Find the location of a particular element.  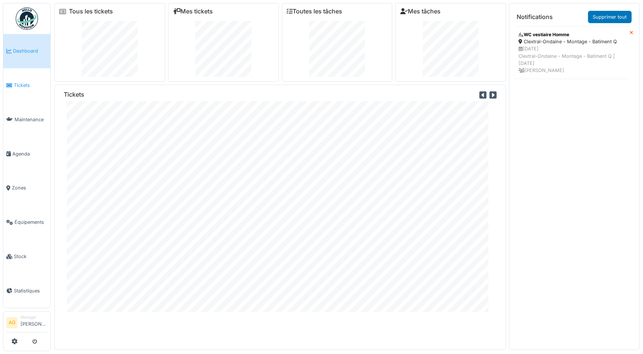

span: Tickets is located at coordinates (31, 85).